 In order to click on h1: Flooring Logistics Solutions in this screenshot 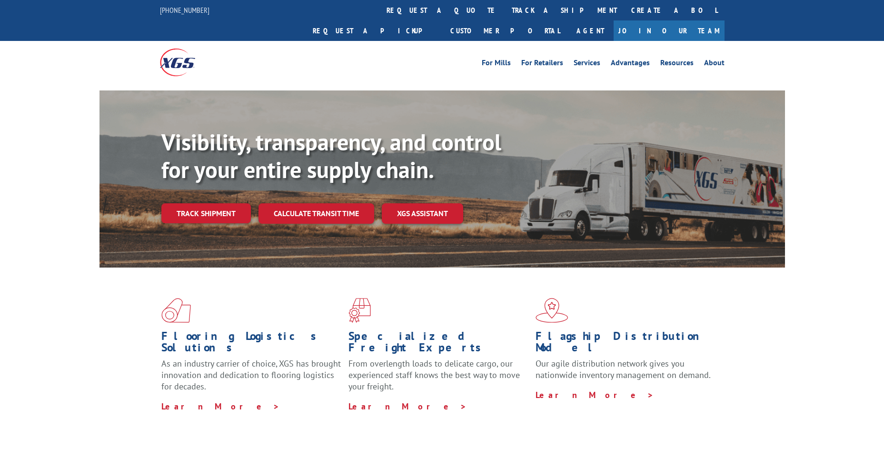, I will do `click(251, 344)`.